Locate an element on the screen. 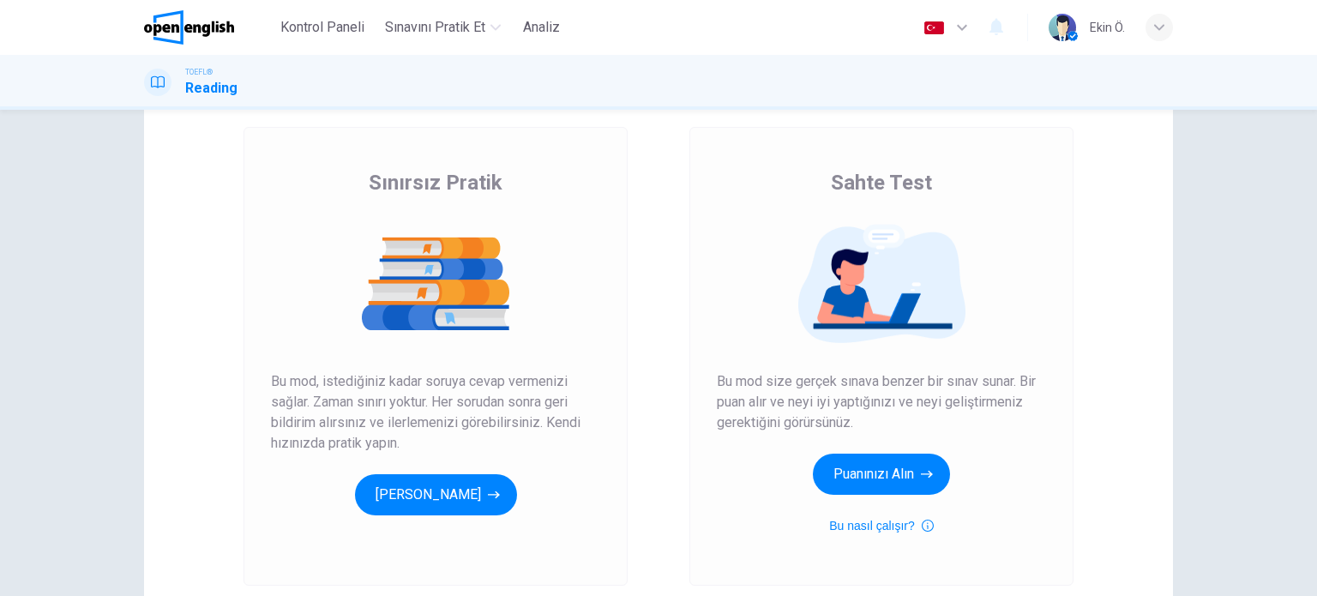 Image resolution: width=1317 pixels, height=596 pixels. a: Analiz is located at coordinates (542, 27).